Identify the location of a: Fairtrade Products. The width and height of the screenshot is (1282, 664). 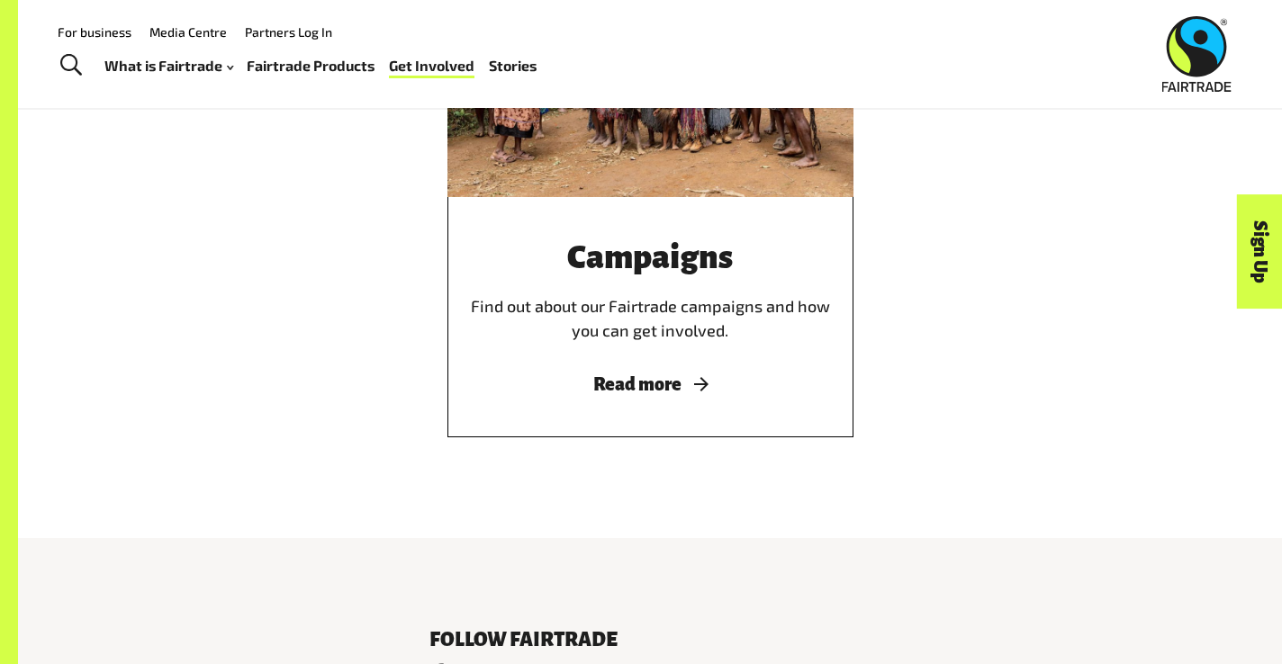
(310, 66).